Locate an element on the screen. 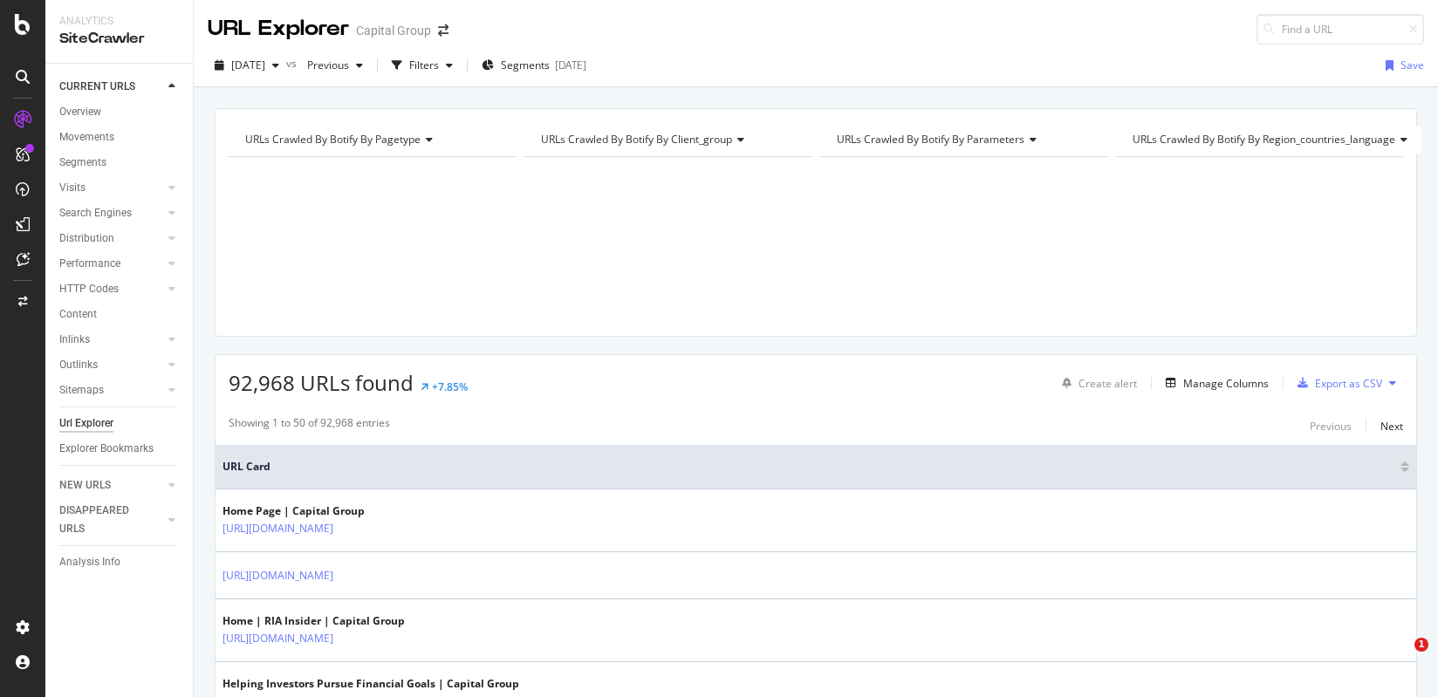  span: URLs Crawled By Botify By pagetype is located at coordinates (332, 139).